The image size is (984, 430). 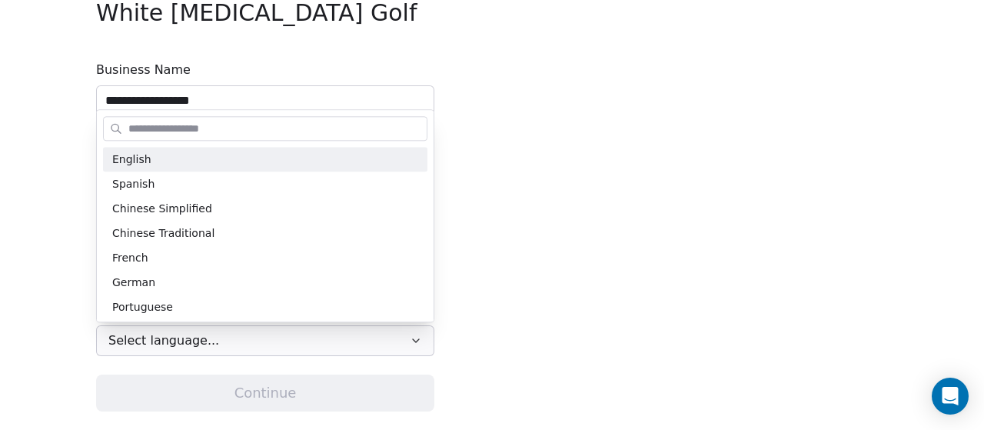 What do you see at coordinates (130, 258) in the screenshot?
I see `span: French` at bounding box center [130, 258].